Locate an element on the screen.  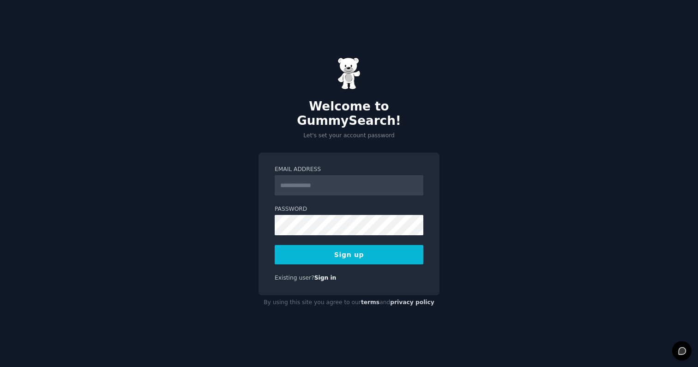
button: Sign up is located at coordinates (349, 254).